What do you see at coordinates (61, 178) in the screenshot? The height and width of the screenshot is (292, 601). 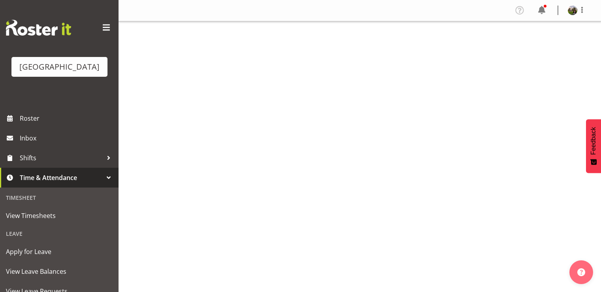 I see `span: Time & Attendance` at bounding box center [61, 178].